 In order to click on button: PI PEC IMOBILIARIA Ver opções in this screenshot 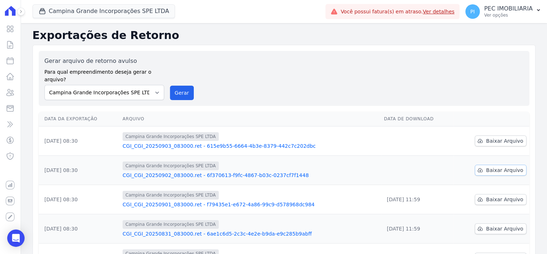, I will do `click(503, 12)`.